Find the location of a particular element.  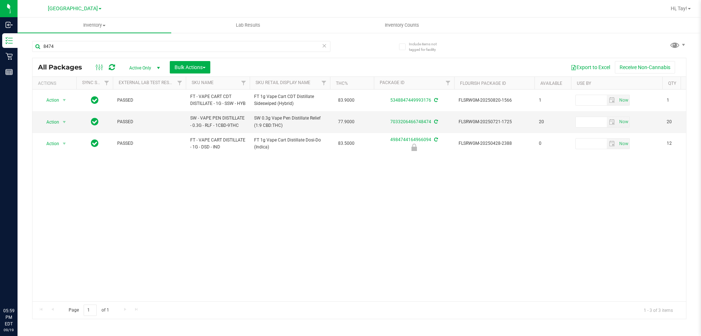

span: Clear is located at coordinates (324, 46).